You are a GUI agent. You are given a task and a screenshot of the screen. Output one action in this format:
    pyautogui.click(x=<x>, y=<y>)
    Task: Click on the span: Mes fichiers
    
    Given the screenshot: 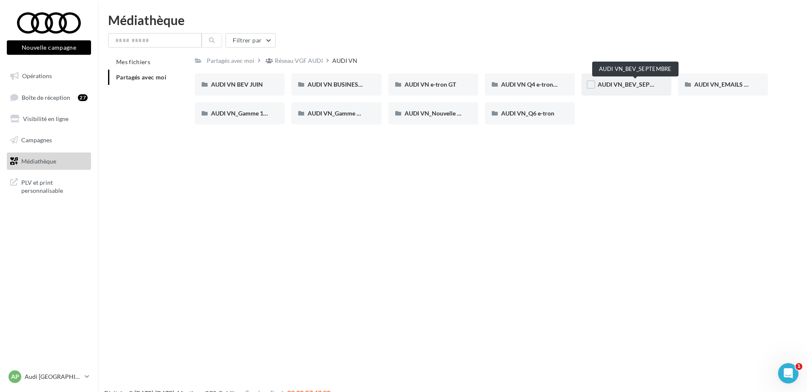 What is the action you would take?
    pyautogui.click(x=133, y=62)
    